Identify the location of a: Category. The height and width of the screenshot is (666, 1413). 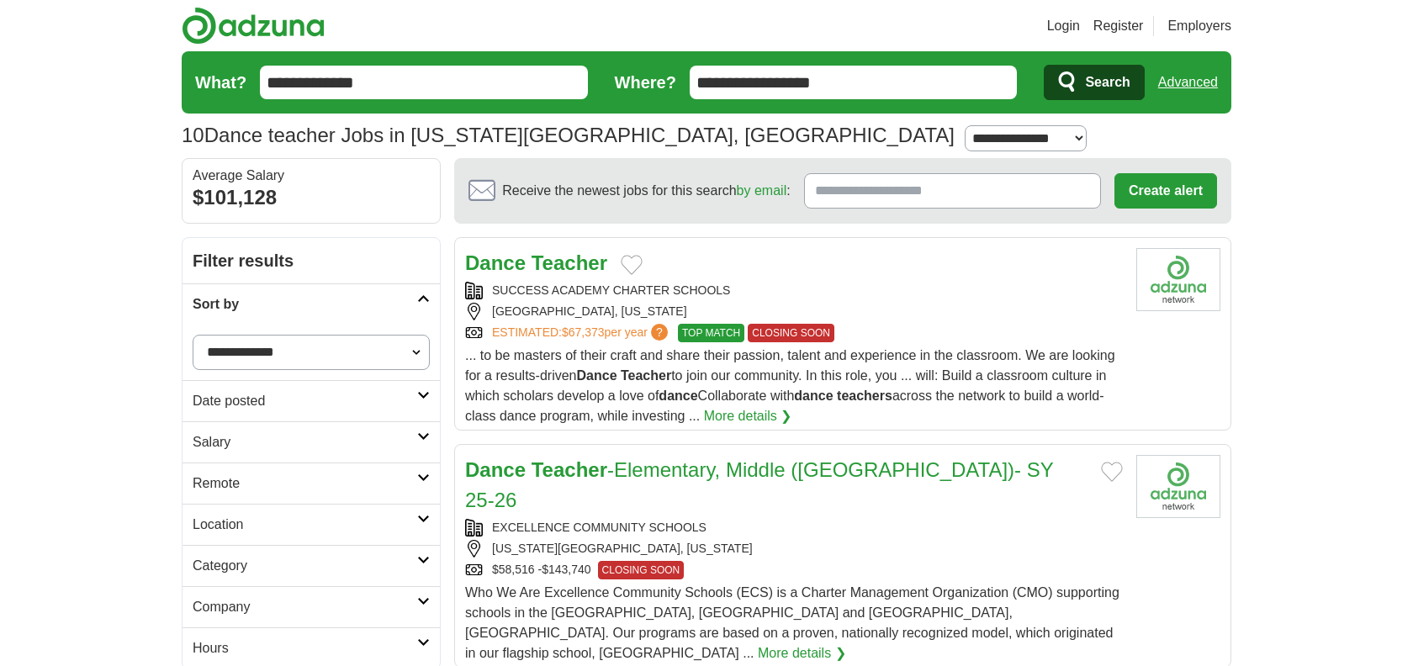
(311, 565).